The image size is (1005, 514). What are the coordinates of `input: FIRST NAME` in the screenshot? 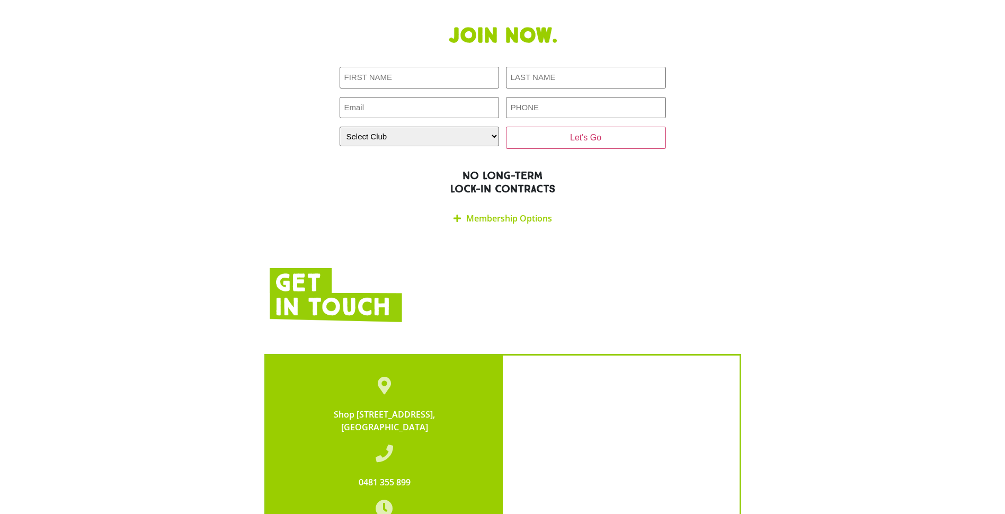 It's located at (419, 77).